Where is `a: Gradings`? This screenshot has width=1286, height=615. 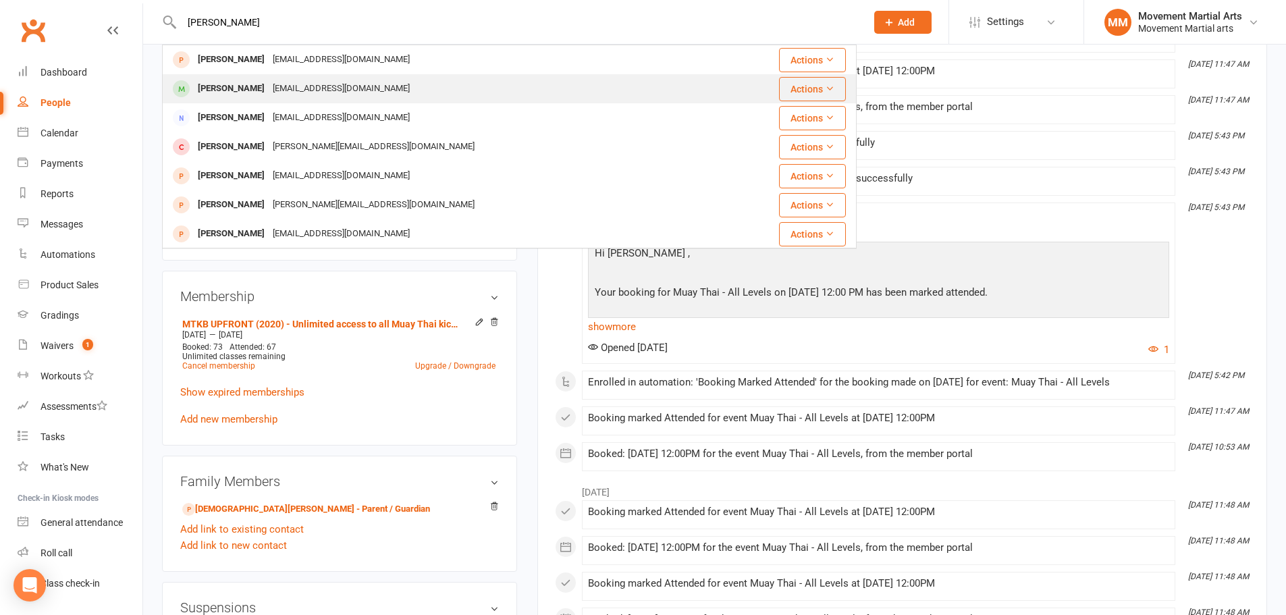
a: Gradings is located at coordinates (80, 315).